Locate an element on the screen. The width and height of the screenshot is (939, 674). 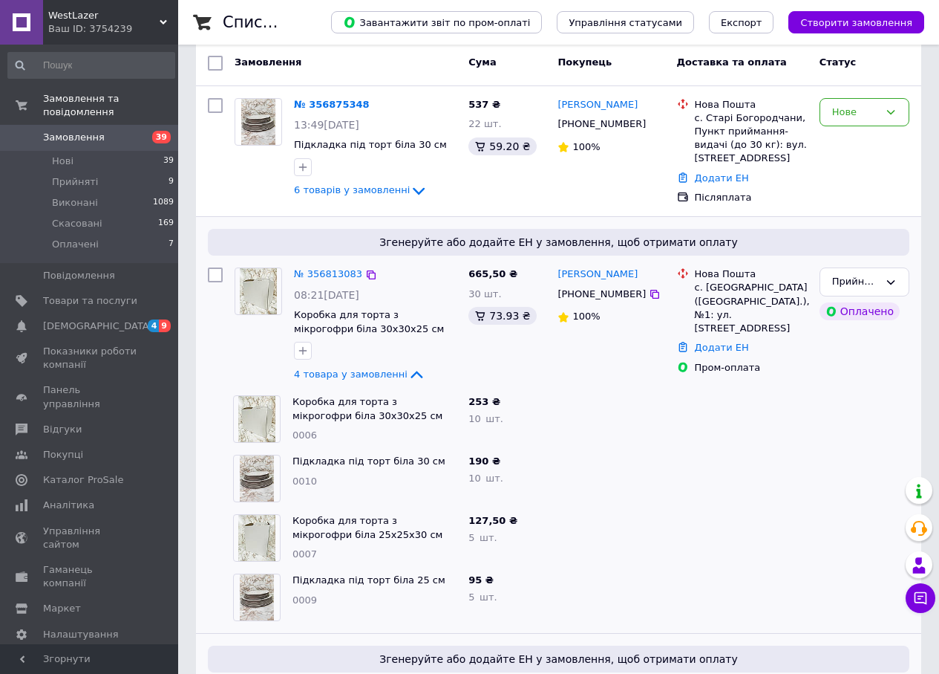
span: Налаштування is located at coordinates (81, 634).